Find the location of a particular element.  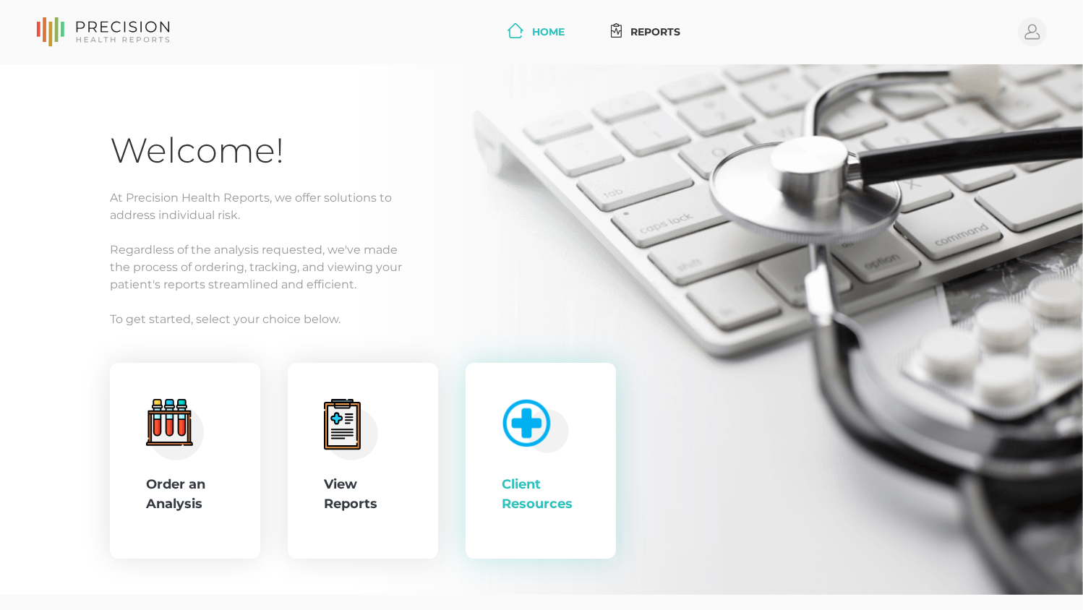

a: Reports is located at coordinates (645, 32).